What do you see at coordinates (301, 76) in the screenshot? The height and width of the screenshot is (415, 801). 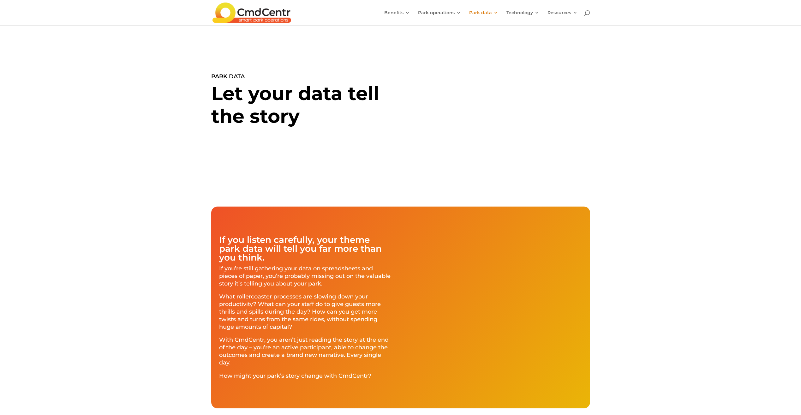 I see `p: PARK DATA` at bounding box center [301, 76].